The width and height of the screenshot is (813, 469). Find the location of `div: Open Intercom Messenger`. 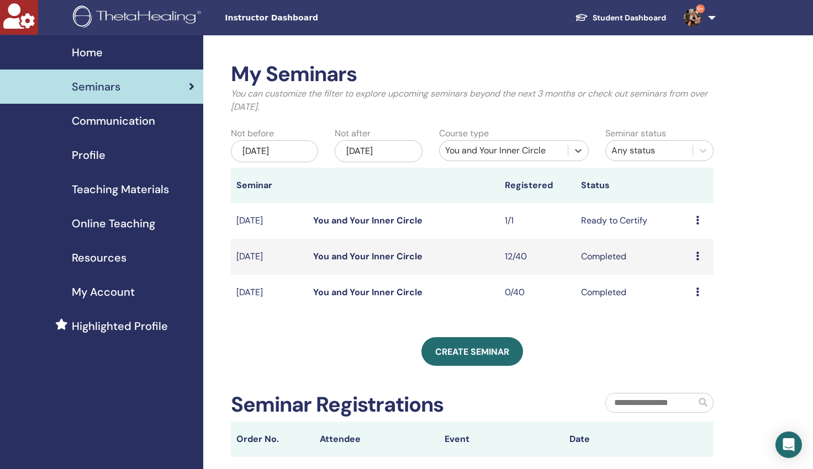

div: Open Intercom Messenger is located at coordinates (788, 445).